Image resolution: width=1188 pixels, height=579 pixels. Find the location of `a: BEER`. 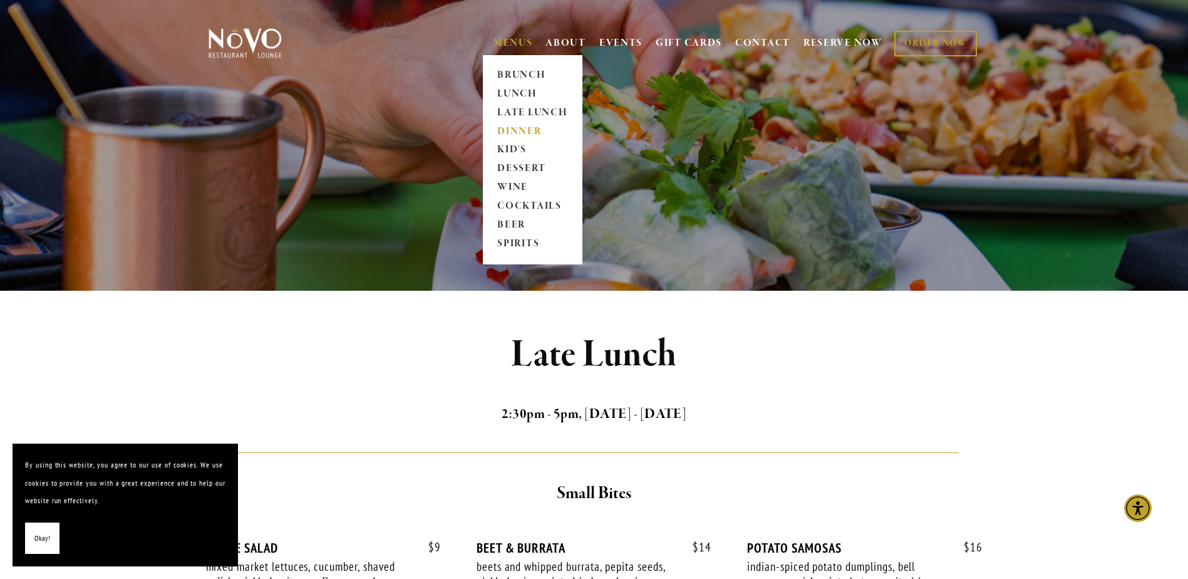

a: BEER is located at coordinates (532, 225).